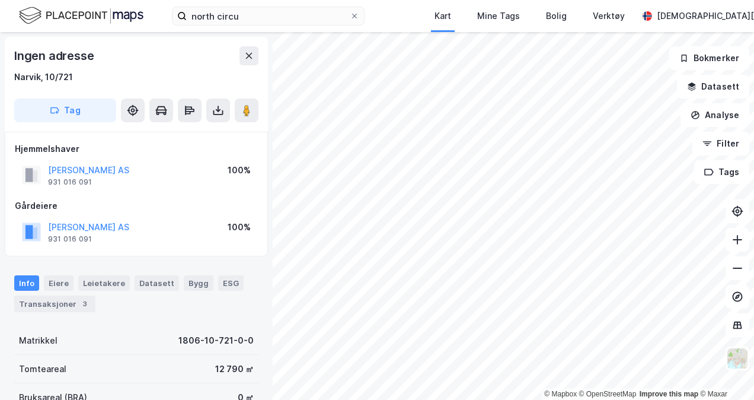  I want to click on div: Gårdeiere, so click(136, 206).